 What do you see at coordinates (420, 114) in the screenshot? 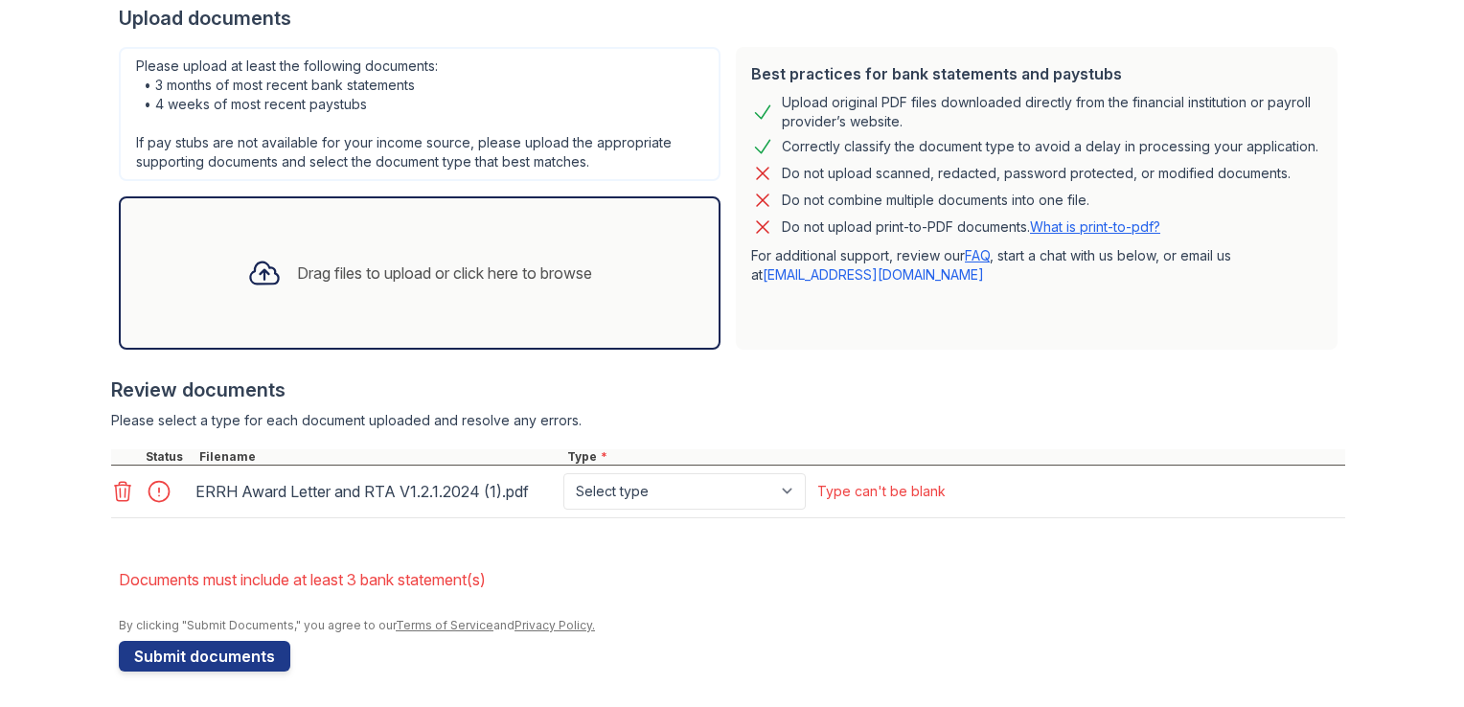
I see `div: Please upload at least the following documents: • 3 months of most recent bank statements • 4 wee...` at bounding box center [420, 114].